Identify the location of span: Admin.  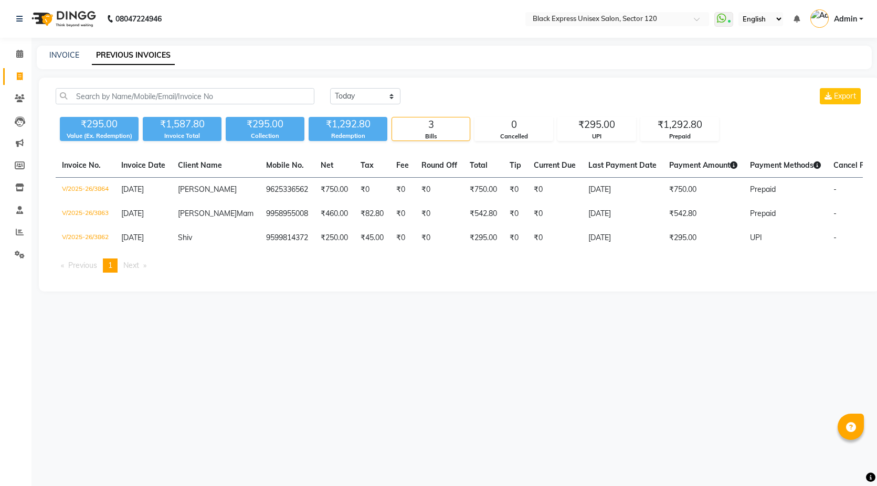
(845, 19).